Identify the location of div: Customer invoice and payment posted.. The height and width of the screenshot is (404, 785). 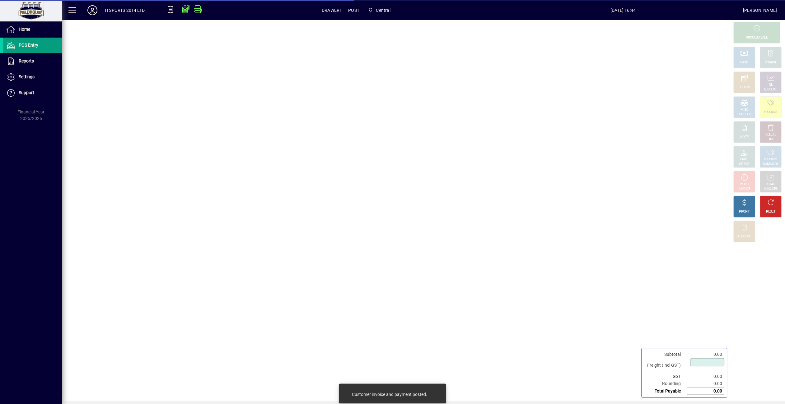
(389, 395).